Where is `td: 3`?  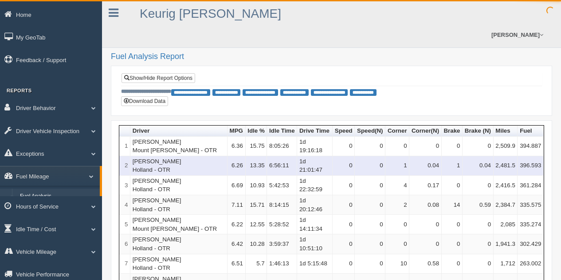 td: 3 is located at coordinates (125, 185).